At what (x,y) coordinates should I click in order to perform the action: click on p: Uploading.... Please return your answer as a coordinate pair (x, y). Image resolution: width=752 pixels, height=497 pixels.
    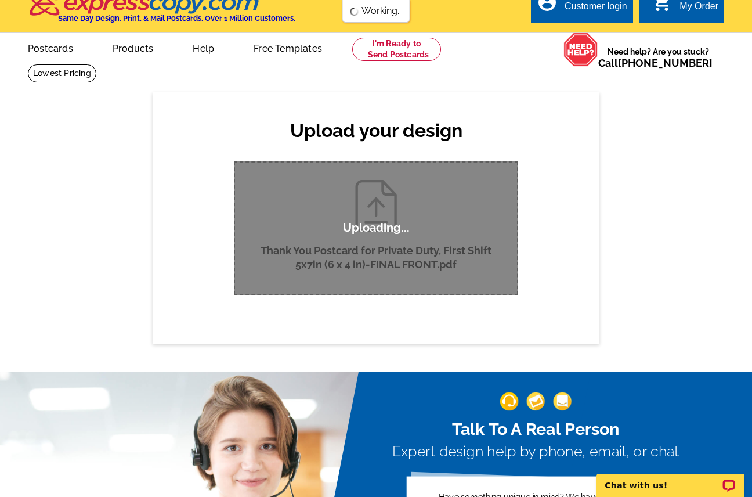
    Looking at the image, I should click on (376, 227).